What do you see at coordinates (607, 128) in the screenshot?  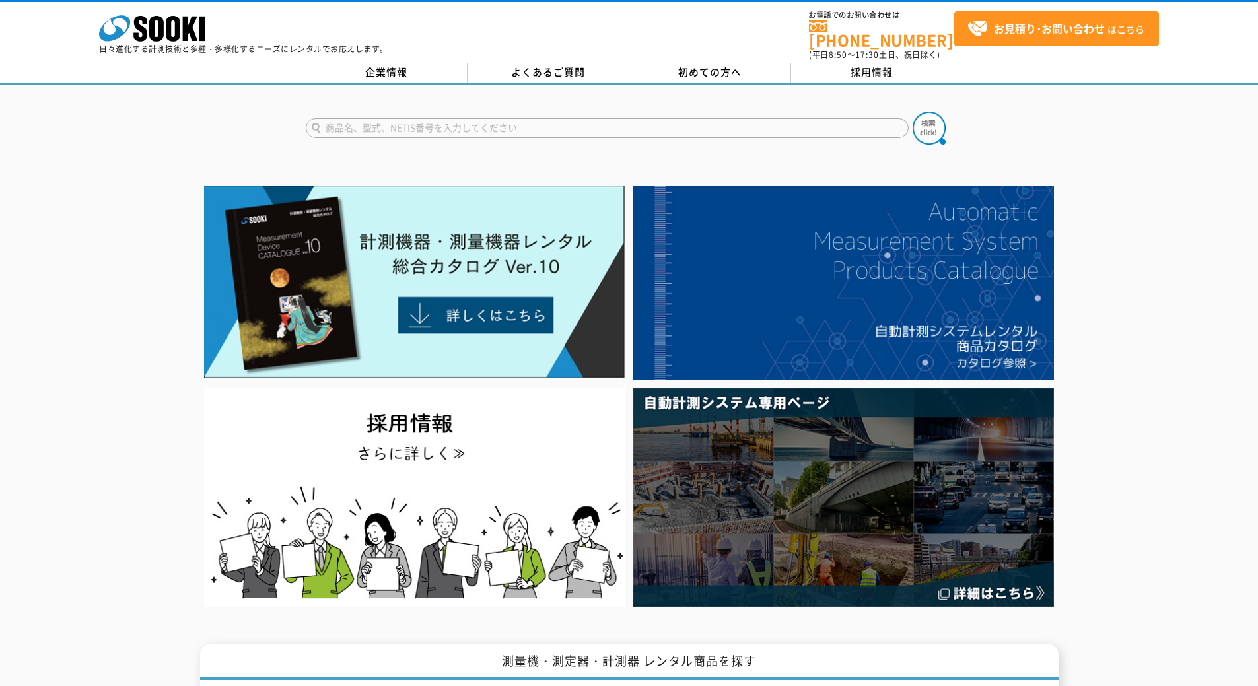 I see `input: 商品名、型式、NETIS番号を入力してください` at bounding box center [607, 128].